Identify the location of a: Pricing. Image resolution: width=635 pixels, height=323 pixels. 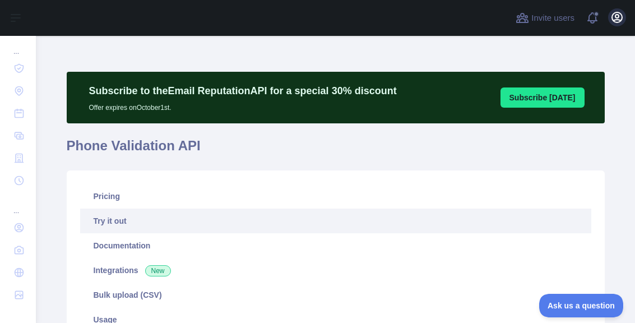
(336, 196).